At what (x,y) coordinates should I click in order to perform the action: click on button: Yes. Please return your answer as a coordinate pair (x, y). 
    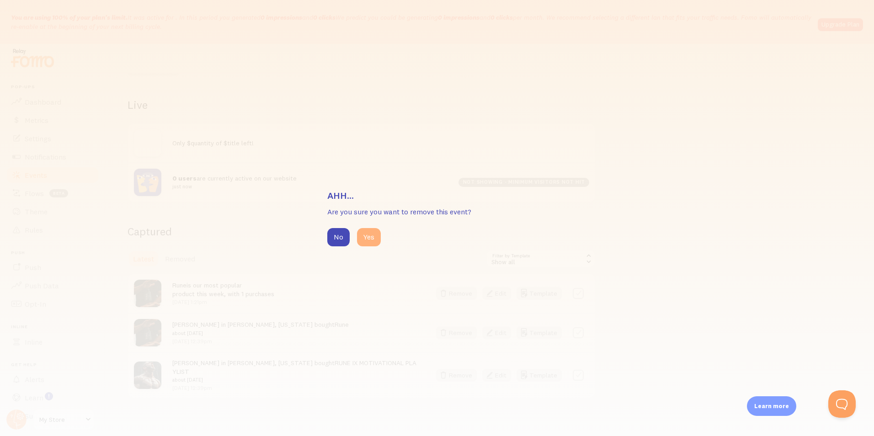
    Looking at the image, I should click on (369, 237).